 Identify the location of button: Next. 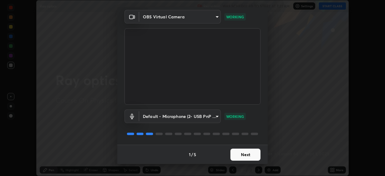
(245, 154).